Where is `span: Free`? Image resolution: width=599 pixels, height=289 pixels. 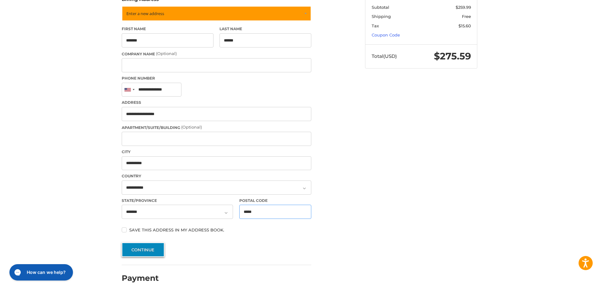
span: Free is located at coordinates (466, 16).